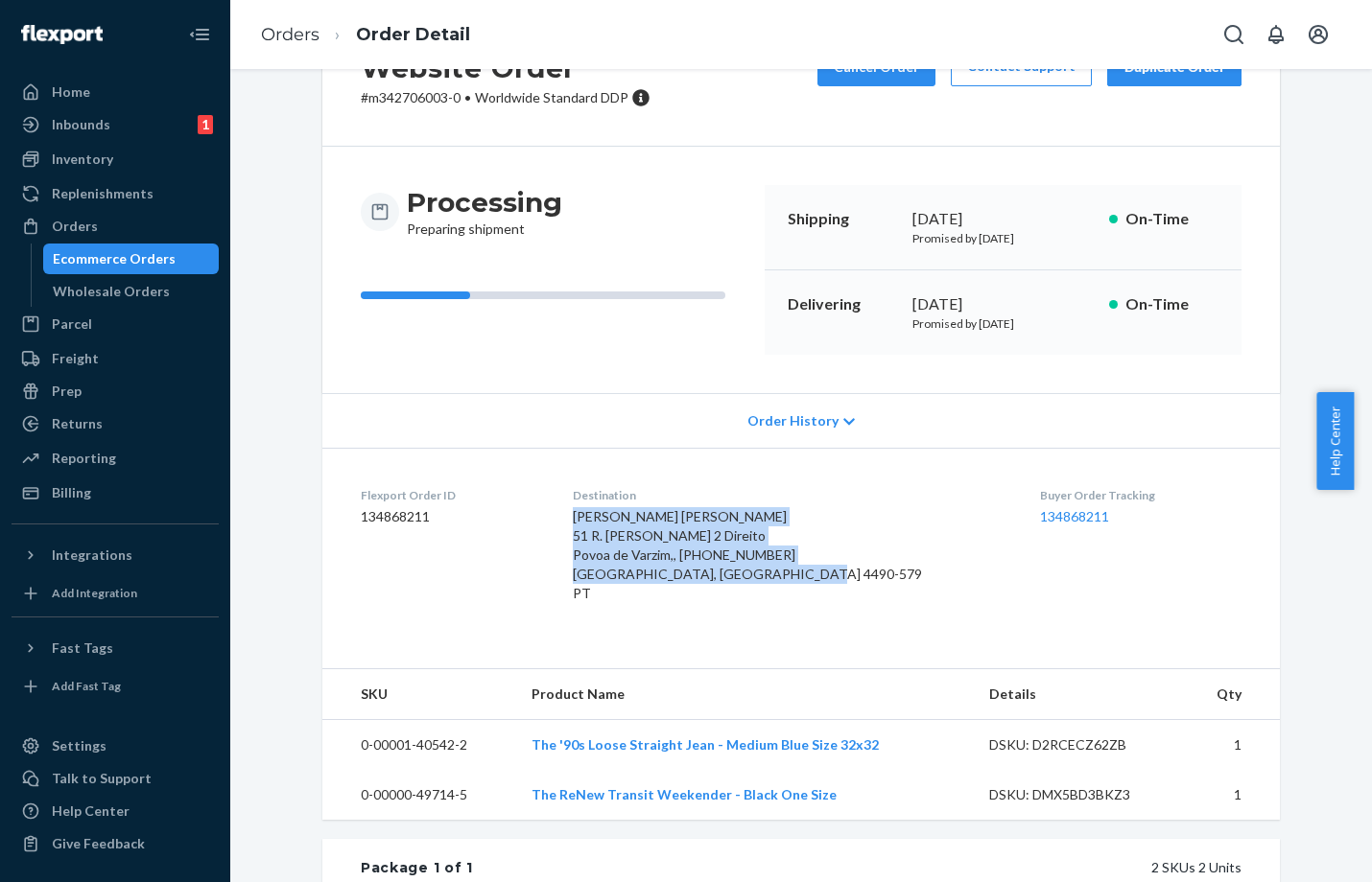 The image size is (1372, 882). Describe the element at coordinates (843, 305) in the screenshot. I see `p: Delivering` at that location.